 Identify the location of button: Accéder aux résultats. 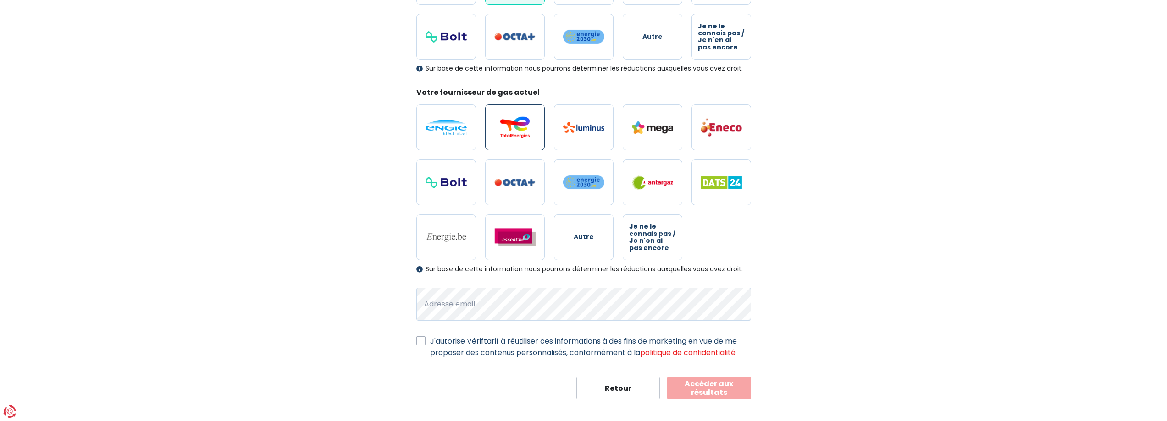
(709, 388).